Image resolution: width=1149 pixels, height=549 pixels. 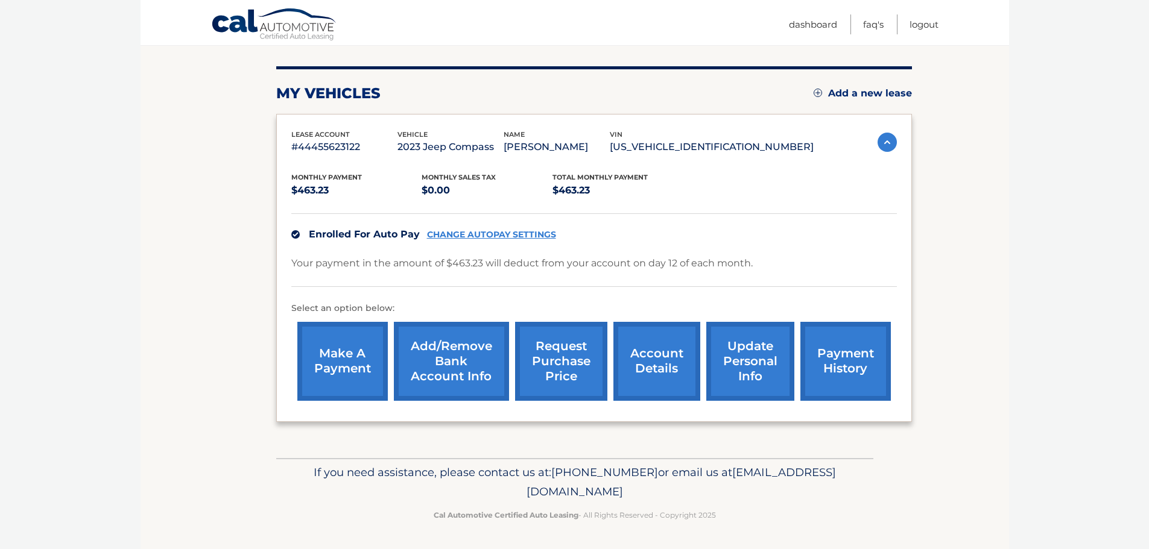 What do you see at coordinates (514, 134) in the screenshot?
I see `span: name` at bounding box center [514, 134].